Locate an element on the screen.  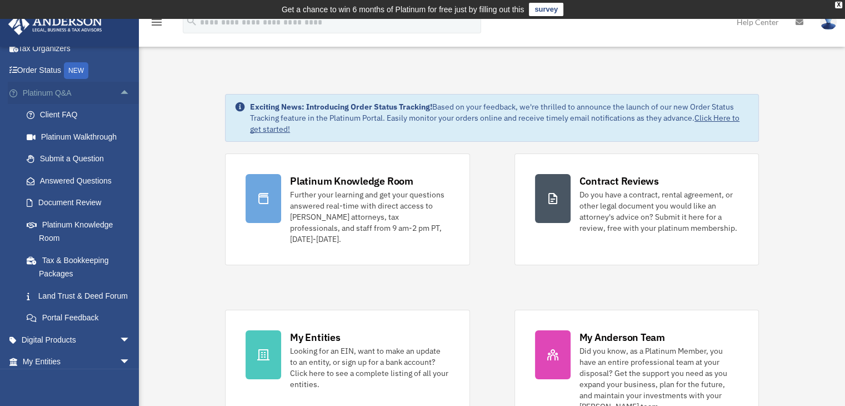
div: Based on your feedback, we're thrilled to announce the launch of our new Order Status Tracking fe... is located at coordinates (499, 118).